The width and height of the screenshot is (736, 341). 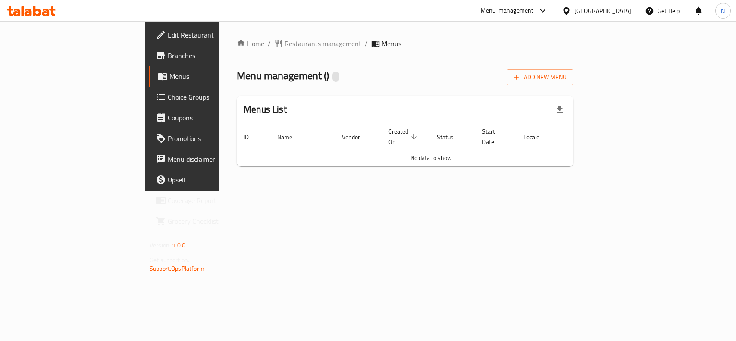 I want to click on span: Version:, so click(x=160, y=245).